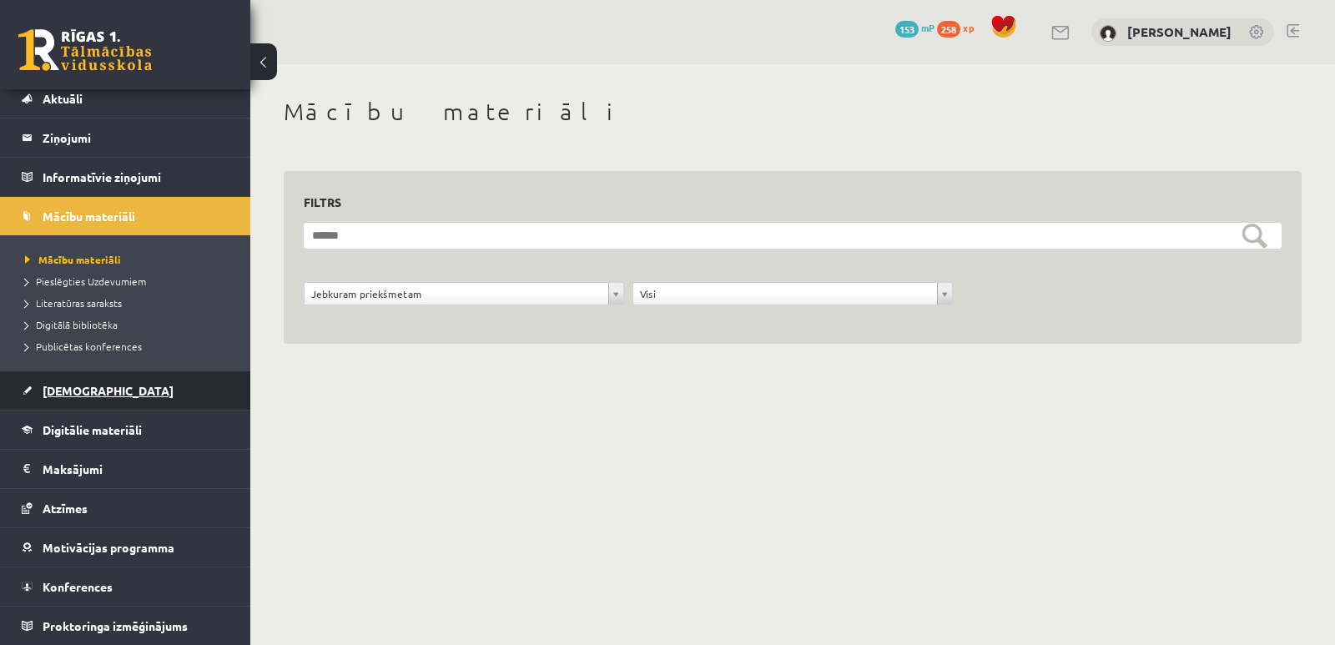  What do you see at coordinates (129, 303) in the screenshot?
I see `a: Literatūras saraksts` at bounding box center [129, 303].